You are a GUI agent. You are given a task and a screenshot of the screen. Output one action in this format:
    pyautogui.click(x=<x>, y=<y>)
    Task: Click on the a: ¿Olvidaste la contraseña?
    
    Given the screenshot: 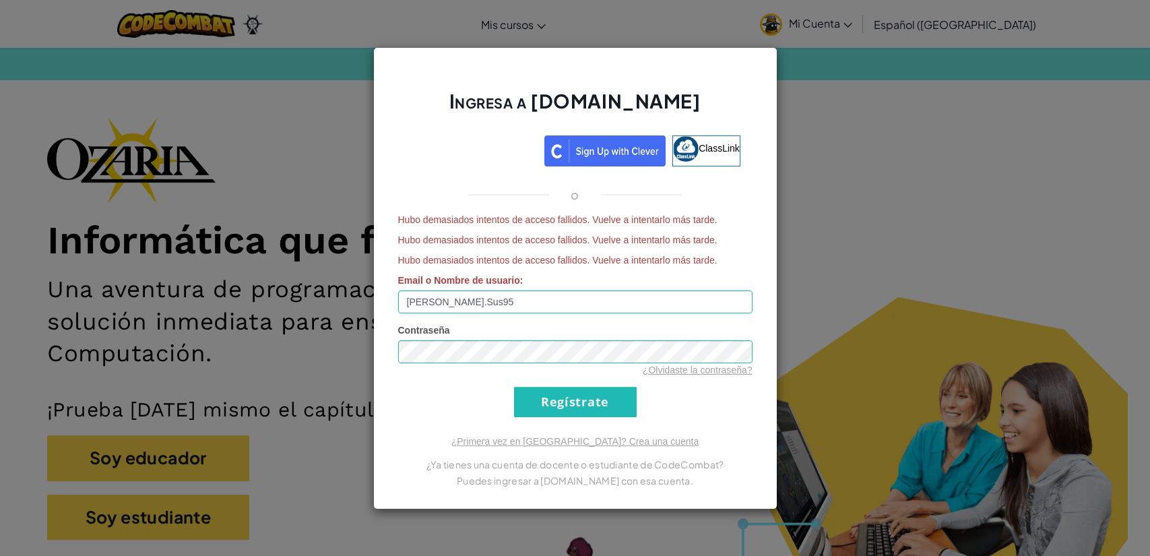 What is the action you would take?
    pyautogui.click(x=697, y=370)
    